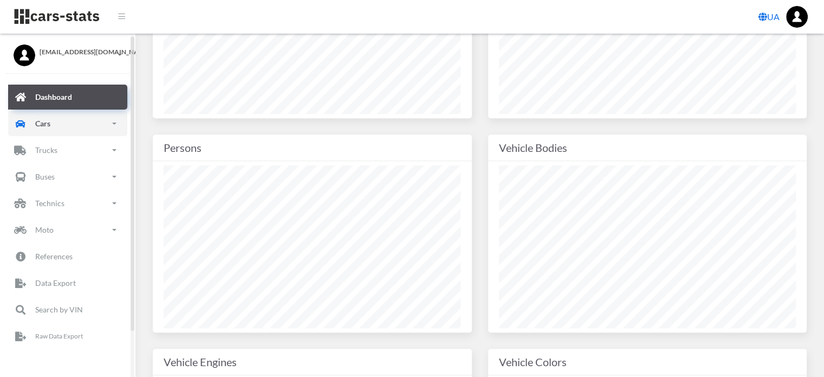  What do you see at coordinates (45, 176) in the screenshot?
I see `p: Buses` at bounding box center [45, 176].